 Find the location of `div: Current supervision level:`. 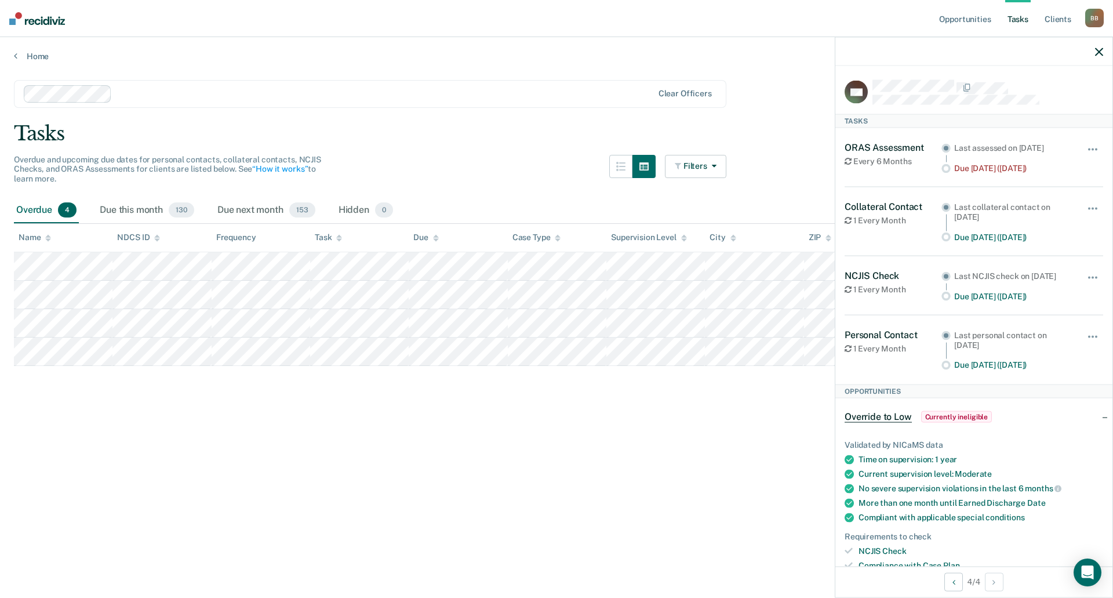

div: Current supervision level: is located at coordinates (981, 473).